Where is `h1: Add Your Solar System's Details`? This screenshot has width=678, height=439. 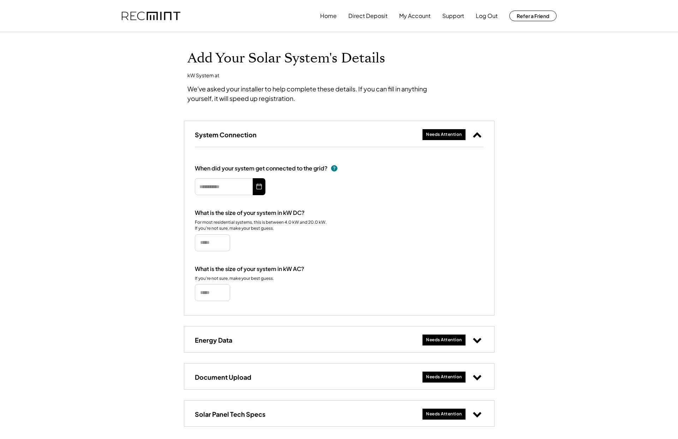 h1: Add Your Solar System's Details is located at coordinates (339, 58).